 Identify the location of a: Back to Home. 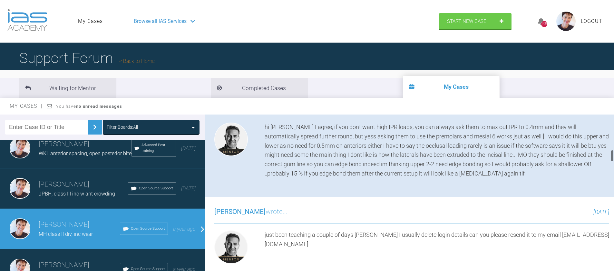
(137, 61).